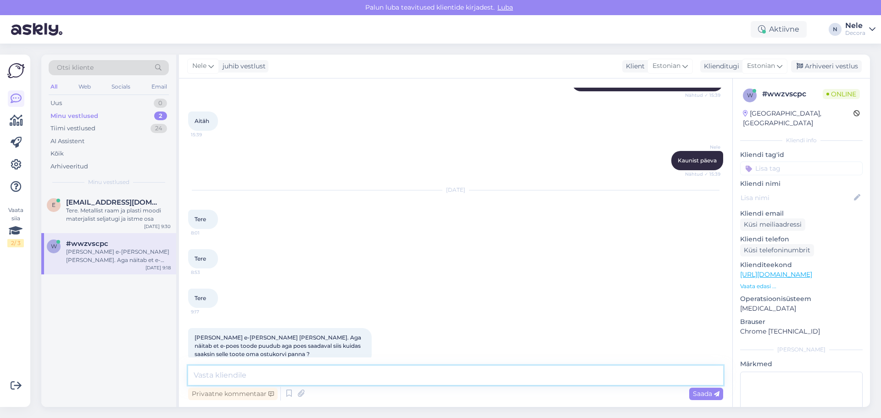  What do you see at coordinates (856, 26) in the screenshot?
I see `div: Nele` at bounding box center [856, 26].